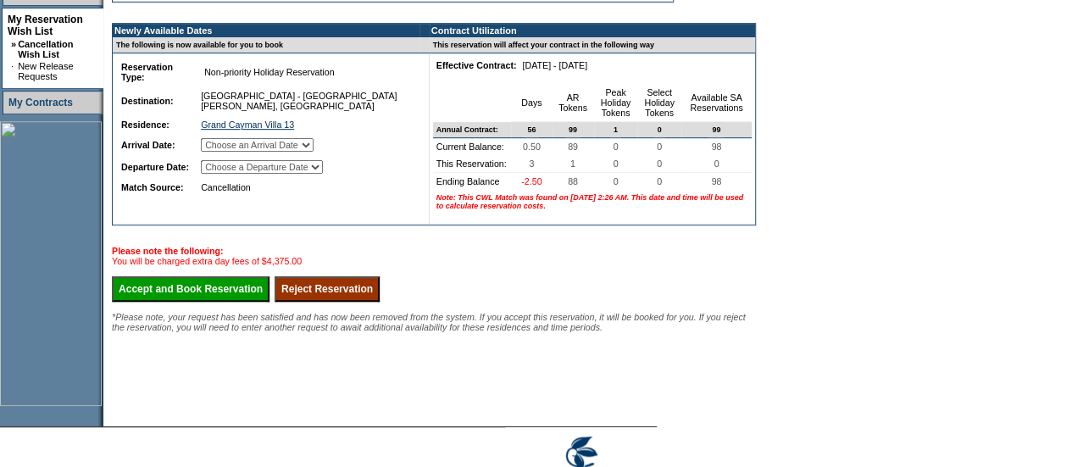 The height and width of the screenshot is (467, 1072). What do you see at coordinates (531, 181) in the screenshot?
I see `span: -2.50` at bounding box center [531, 181].